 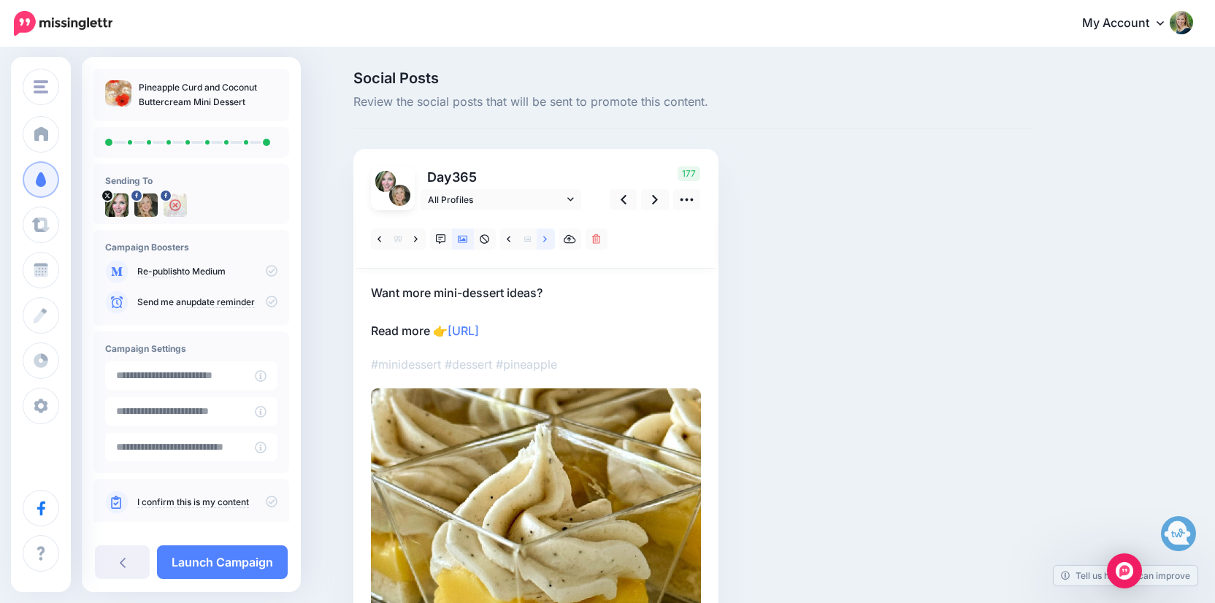 I want to click on img: 148275965_268396234649312_50210864477919784_n-bsa145185.jpg, so click(x=175, y=205).